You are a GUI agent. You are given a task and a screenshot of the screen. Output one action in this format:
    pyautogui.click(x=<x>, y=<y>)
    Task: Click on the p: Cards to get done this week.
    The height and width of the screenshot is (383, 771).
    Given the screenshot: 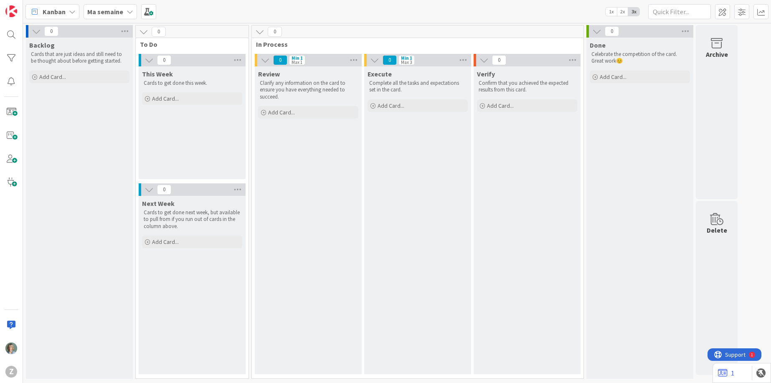 What is the action you would take?
    pyautogui.click(x=192, y=83)
    